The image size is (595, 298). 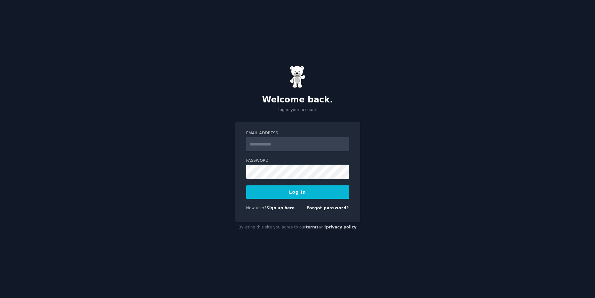 What do you see at coordinates (341, 227) in the screenshot?
I see `a: privacy policy` at bounding box center [341, 227].